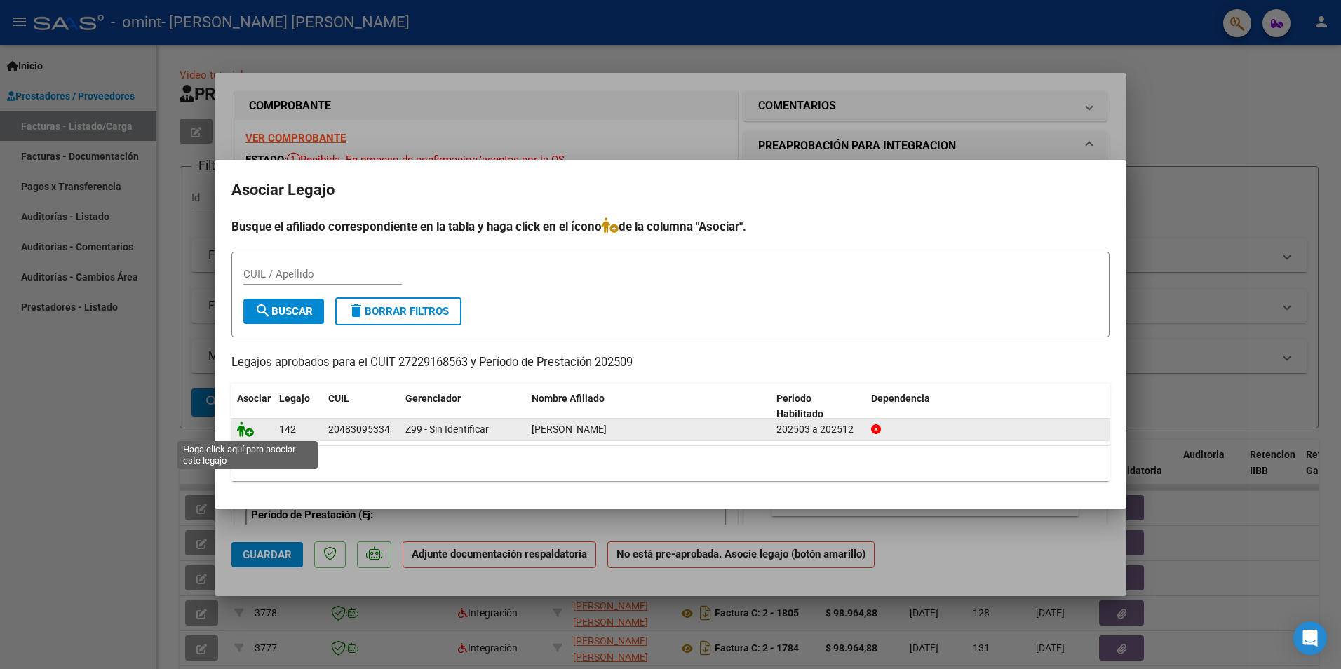  I want to click on span: Gerenciador, so click(433, 398).